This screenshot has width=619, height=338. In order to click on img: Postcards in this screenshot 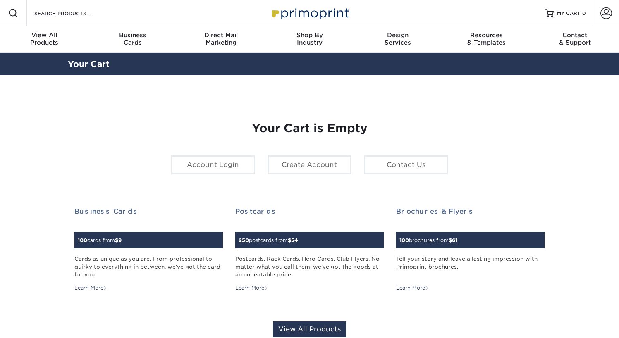, I will do `click(235, 227)`.